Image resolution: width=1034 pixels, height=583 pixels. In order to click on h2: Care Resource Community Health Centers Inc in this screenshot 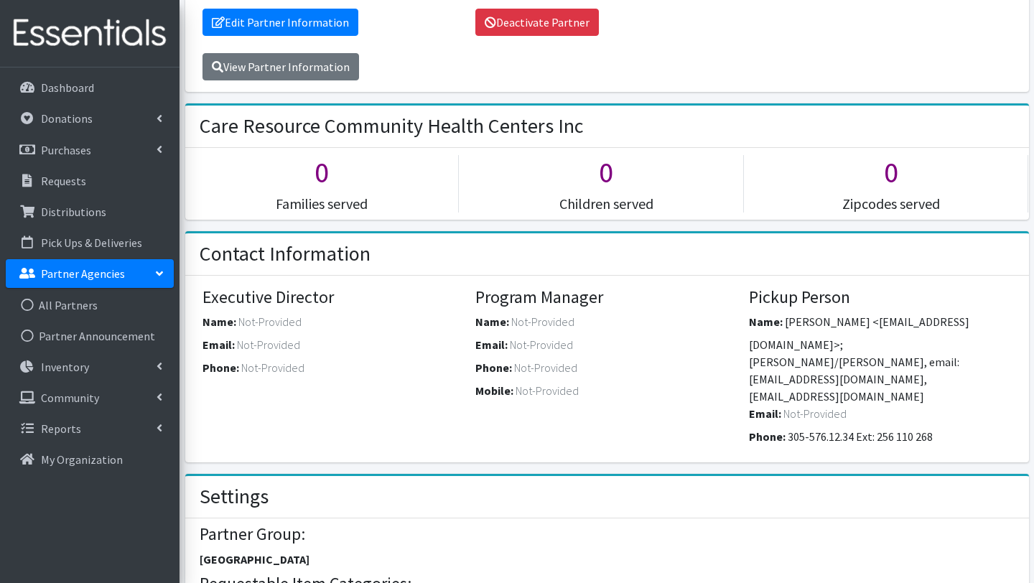, I will do `click(391, 126)`.